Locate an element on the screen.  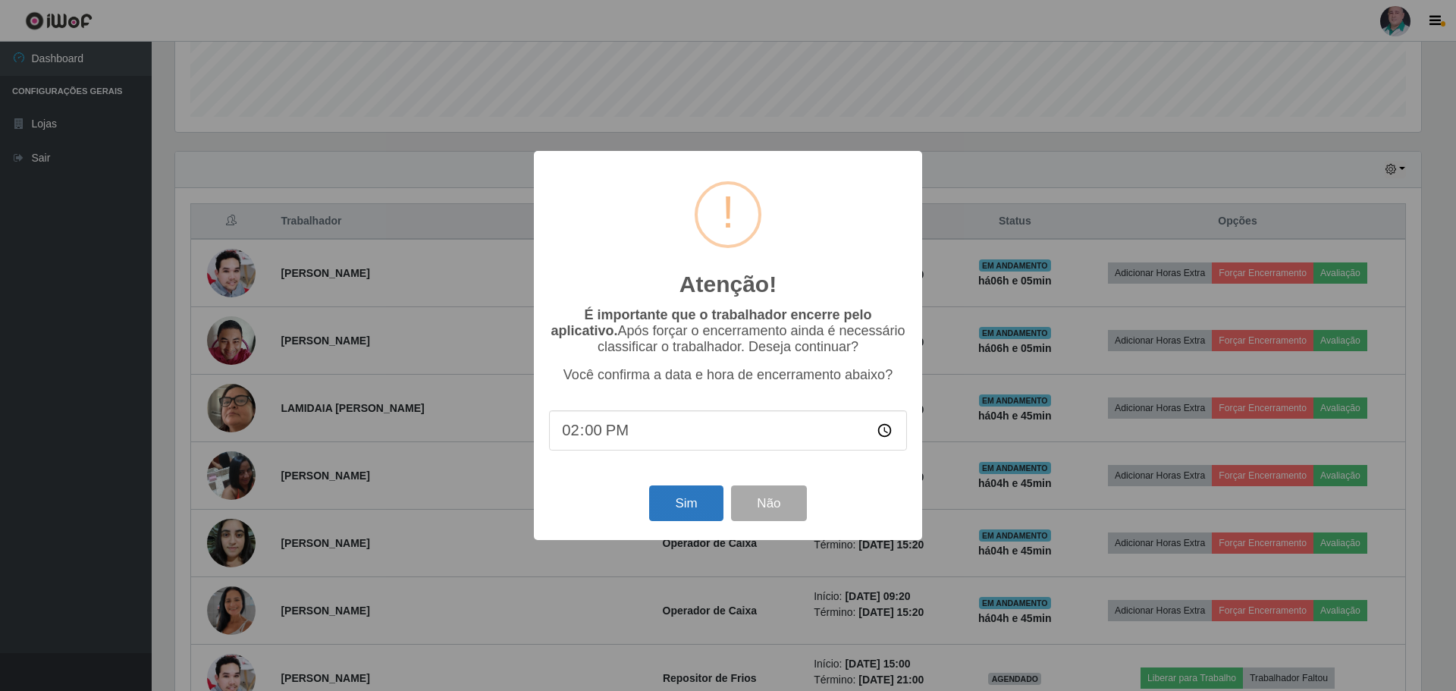
p: Você confirma a data e hora de encerramento abaixo? is located at coordinates (728, 375).